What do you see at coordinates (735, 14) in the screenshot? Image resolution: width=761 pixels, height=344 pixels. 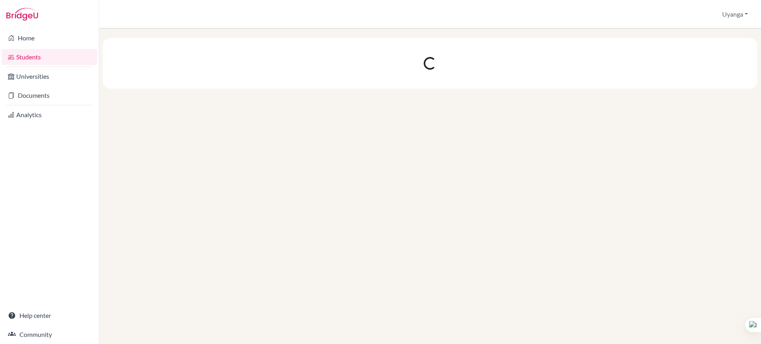 I see `button: Uyanga` at bounding box center [735, 14].